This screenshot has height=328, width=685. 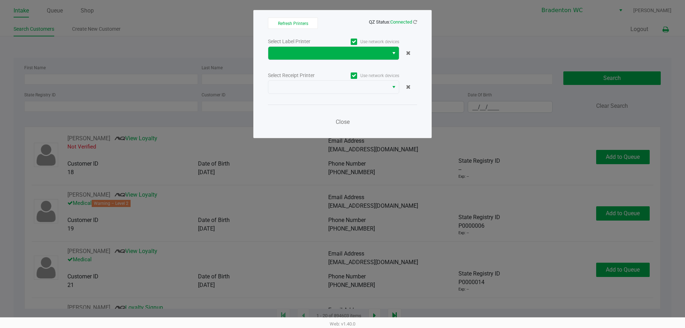 What do you see at coordinates (293, 24) in the screenshot?
I see `span: Refresh Printers` at bounding box center [293, 24].